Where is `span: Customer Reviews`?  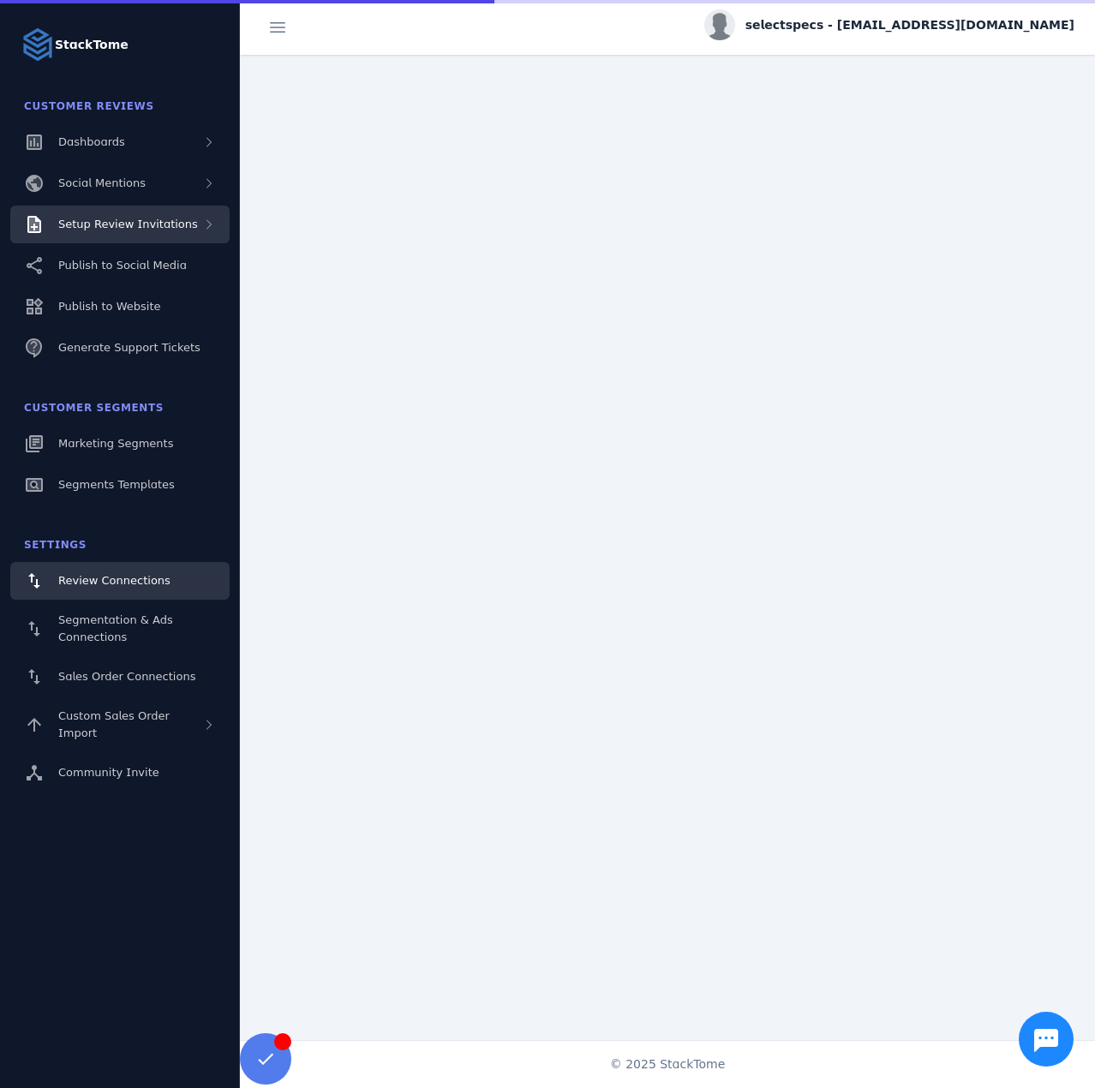
span: Customer Reviews is located at coordinates (89, 106).